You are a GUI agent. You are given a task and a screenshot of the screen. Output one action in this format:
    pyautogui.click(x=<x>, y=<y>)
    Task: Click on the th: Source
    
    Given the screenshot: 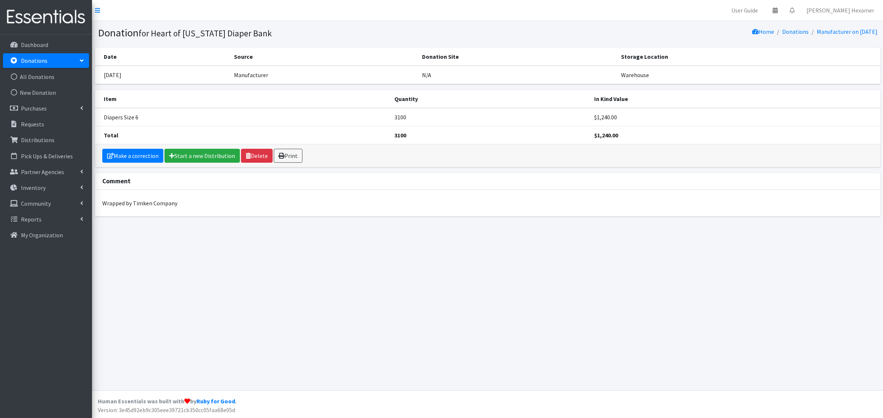 What is the action you would take?
    pyautogui.click(x=323, y=57)
    